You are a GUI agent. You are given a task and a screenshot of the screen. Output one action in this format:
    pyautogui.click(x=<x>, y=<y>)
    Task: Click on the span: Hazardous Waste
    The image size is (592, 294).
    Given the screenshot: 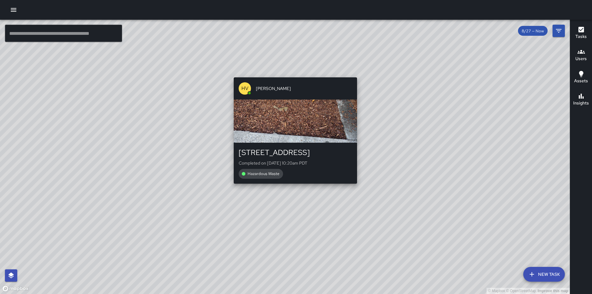 What is the action you would take?
    pyautogui.click(x=263, y=174)
    